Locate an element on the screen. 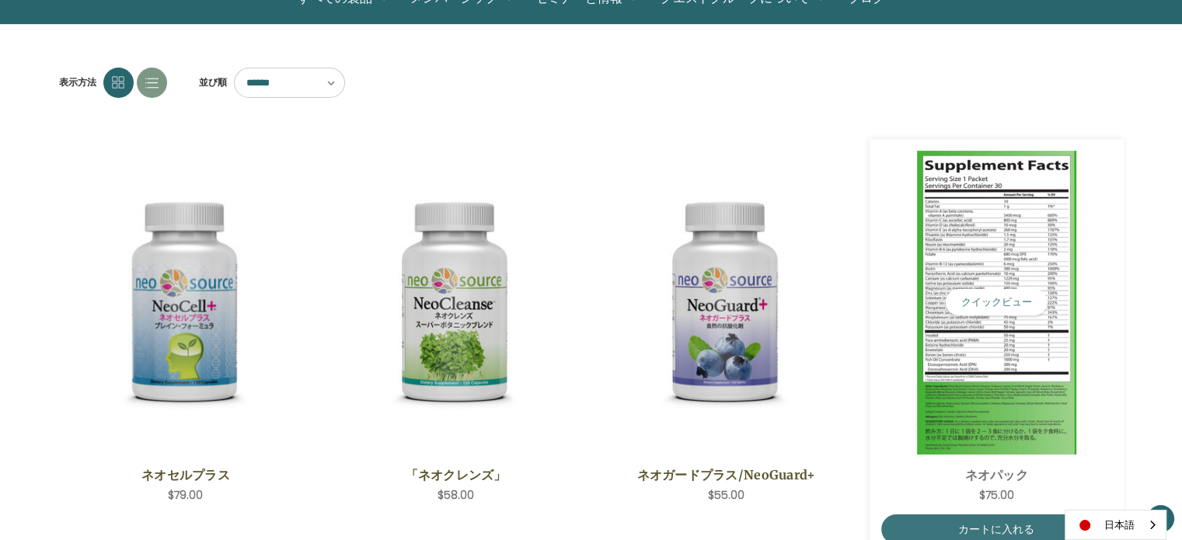 Image resolution: width=1182 pixels, height=540 pixels. span: $55.00 is located at coordinates (726, 495).